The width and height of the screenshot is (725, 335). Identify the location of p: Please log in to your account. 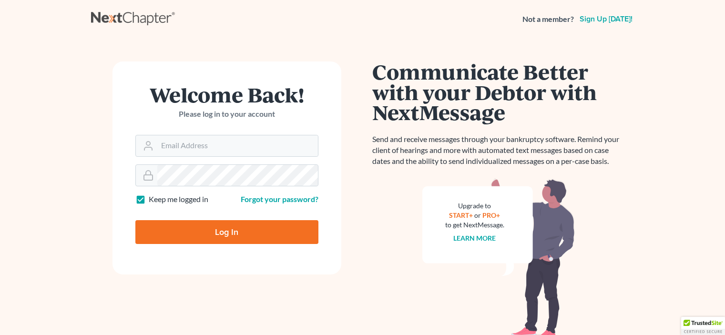
(227, 114).